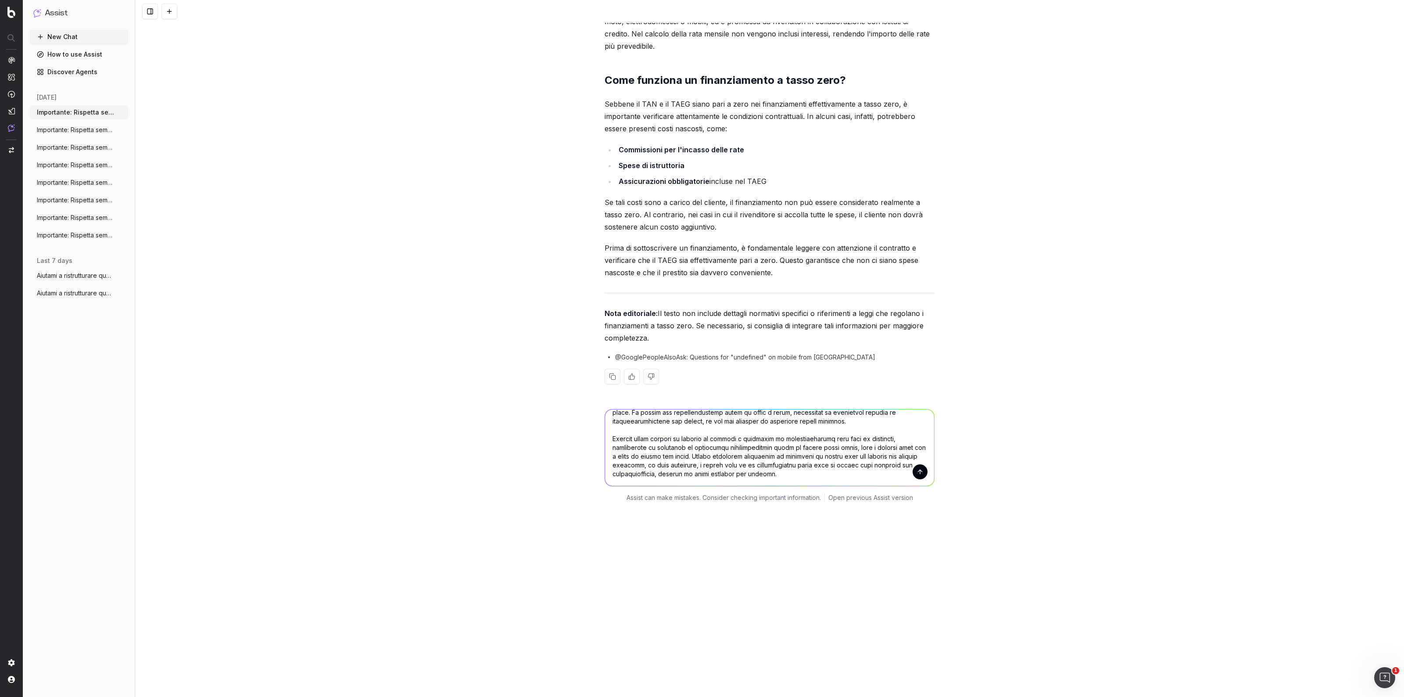 This screenshot has height=697, width=1404. What do you see at coordinates (769, 116) in the screenshot?
I see `p: Sebbene il TAN e il TAEG siano pari a zero nei finanziamenti effettivamente a tasso zero, è impor...` at bounding box center [769, 116].